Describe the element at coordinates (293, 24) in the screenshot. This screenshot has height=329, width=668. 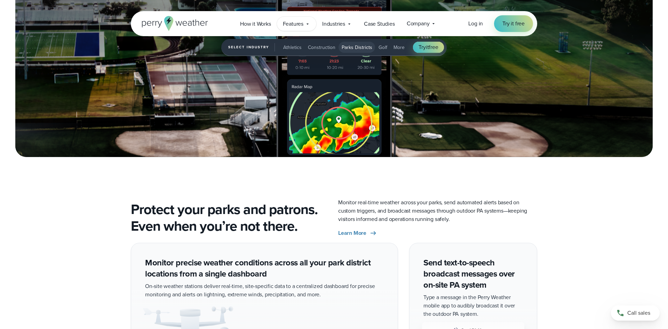
I see `span: Features` at that location.